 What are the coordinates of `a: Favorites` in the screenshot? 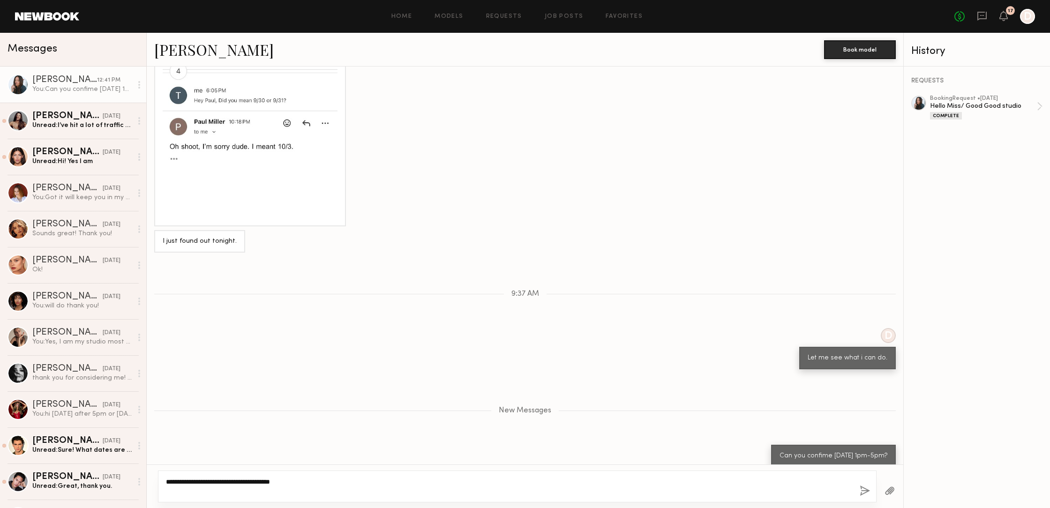 It's located at (624, 16).